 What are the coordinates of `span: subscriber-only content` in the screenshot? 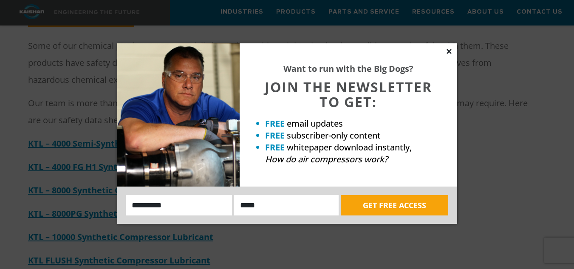 It's located at (334, 135).